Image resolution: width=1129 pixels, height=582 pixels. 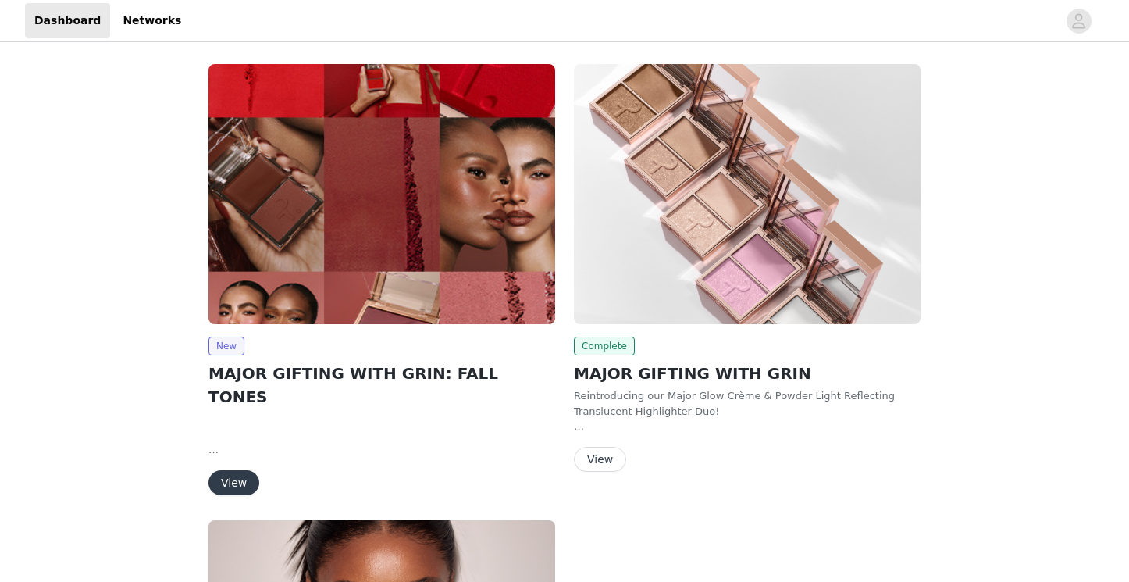 I want to click on p: Reintroducing our Major Glow Crème & Powder Light Reflecting Translucent Highlighter Duo!, so click(x=747, y=403).